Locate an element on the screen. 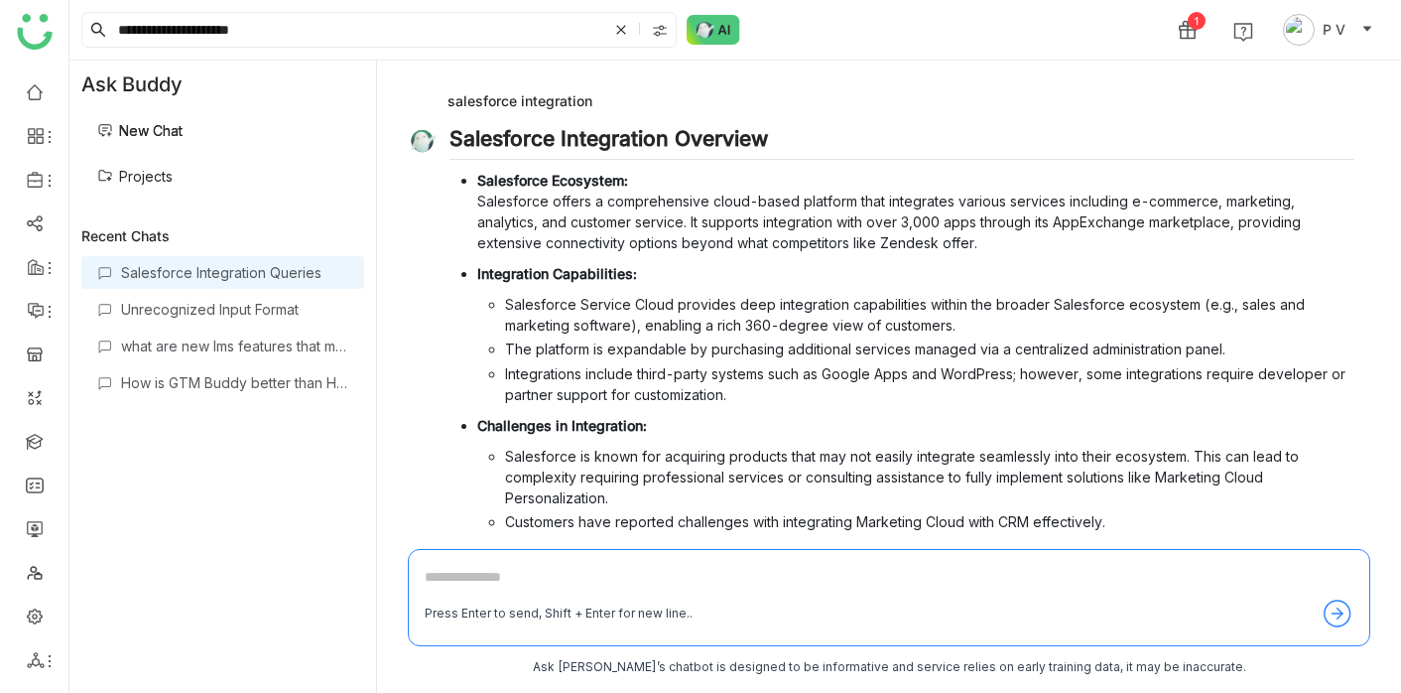  div: Unrecognized Input Format is located at coordinates (234, 309).